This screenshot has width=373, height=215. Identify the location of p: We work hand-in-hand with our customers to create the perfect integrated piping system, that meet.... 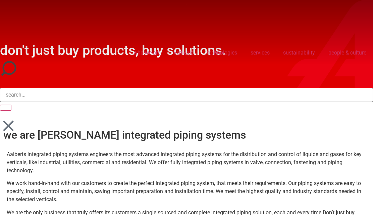
(187, 191).